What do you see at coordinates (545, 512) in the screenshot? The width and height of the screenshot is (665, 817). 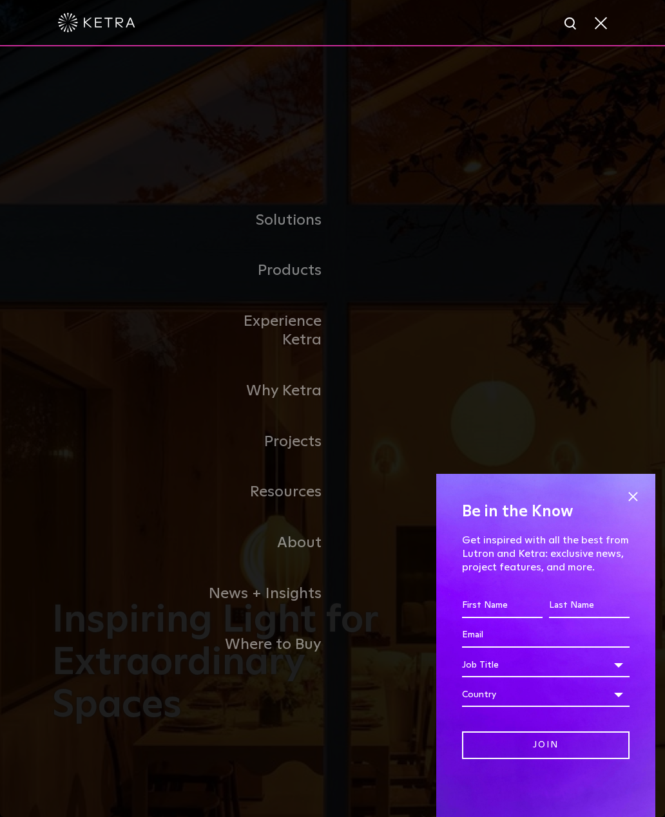 I see `h4: Be in the Know` at bounding box center [545, 512].